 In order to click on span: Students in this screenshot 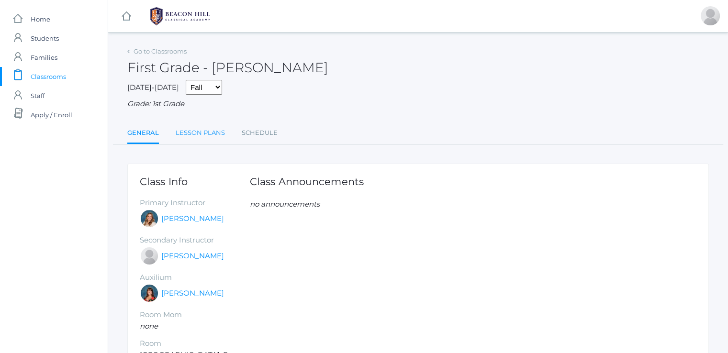, I will do `click(45, 38)`.